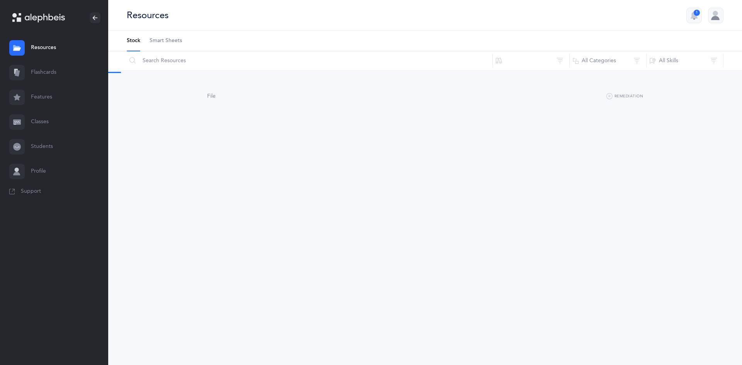  What do you see at coordinates (310, 61) in the screenshot?
I see `input: Search Resources` at bounding box center [310, 61].